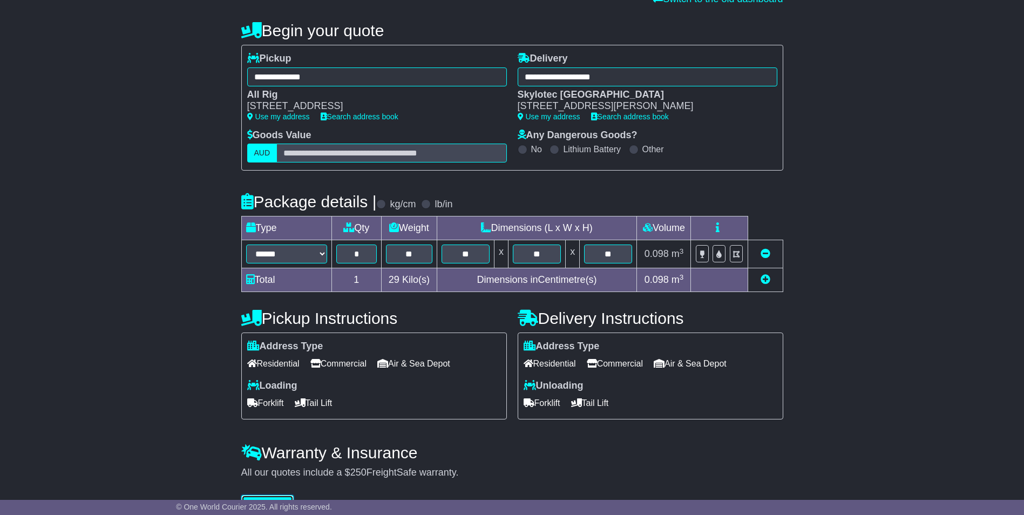 Image resolution: width=1024 pixels, height=515 pixels. Describe the element at coordinates (513, 30) in the screenshot. I see `h4: Begin your quote` at that location.